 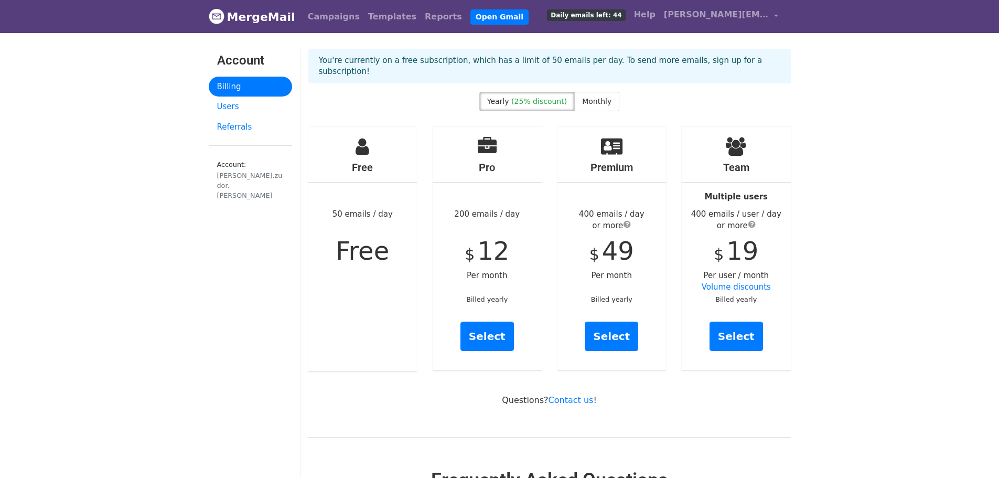 What do you see at coordinates (550, 400) in the screenshot?
I see `p: Questions? !` at bounding box center [550, 400].